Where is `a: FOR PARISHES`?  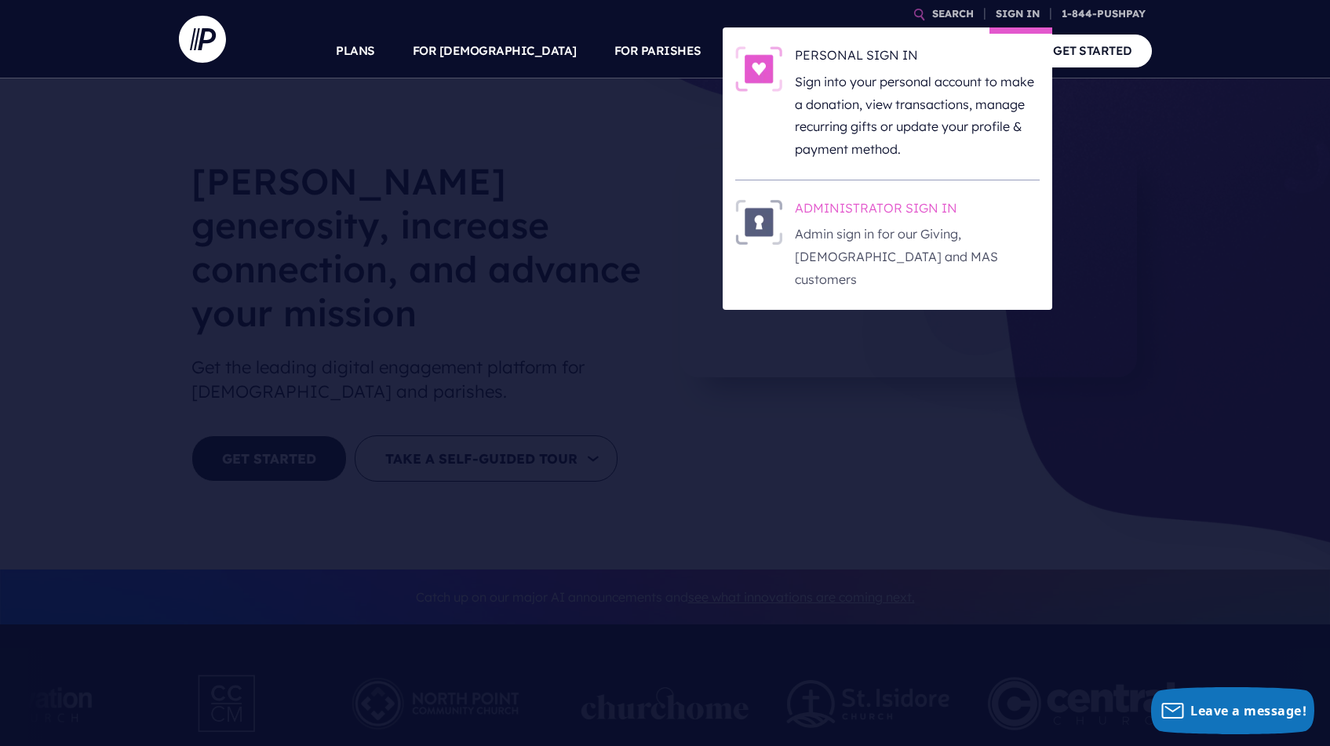
a: FOR PARISHES is located at coordinates (658, 51).